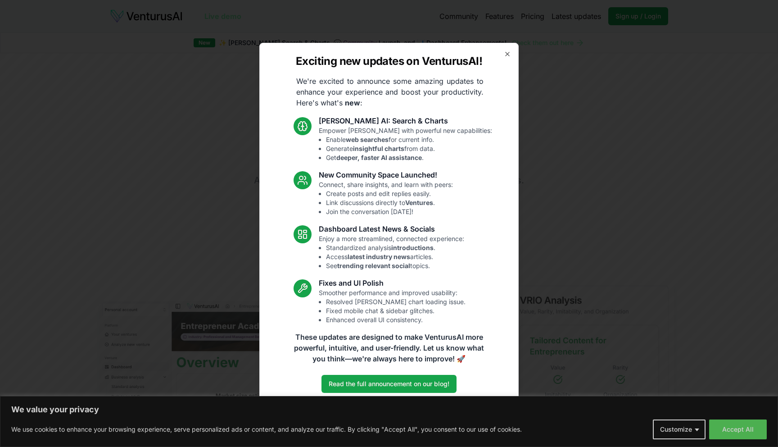  I want to click on h3: Fixes and UI Polish, so click(392, 283).